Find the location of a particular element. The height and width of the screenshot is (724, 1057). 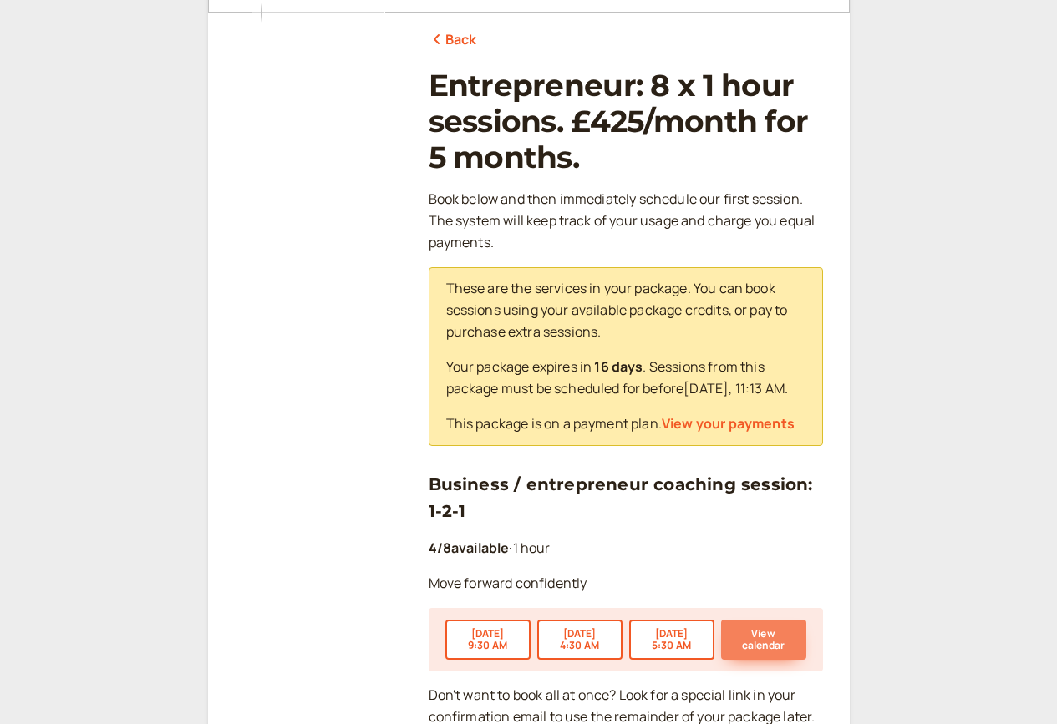

p: This package is on a payment plan. is located at coordinates (626, 424).